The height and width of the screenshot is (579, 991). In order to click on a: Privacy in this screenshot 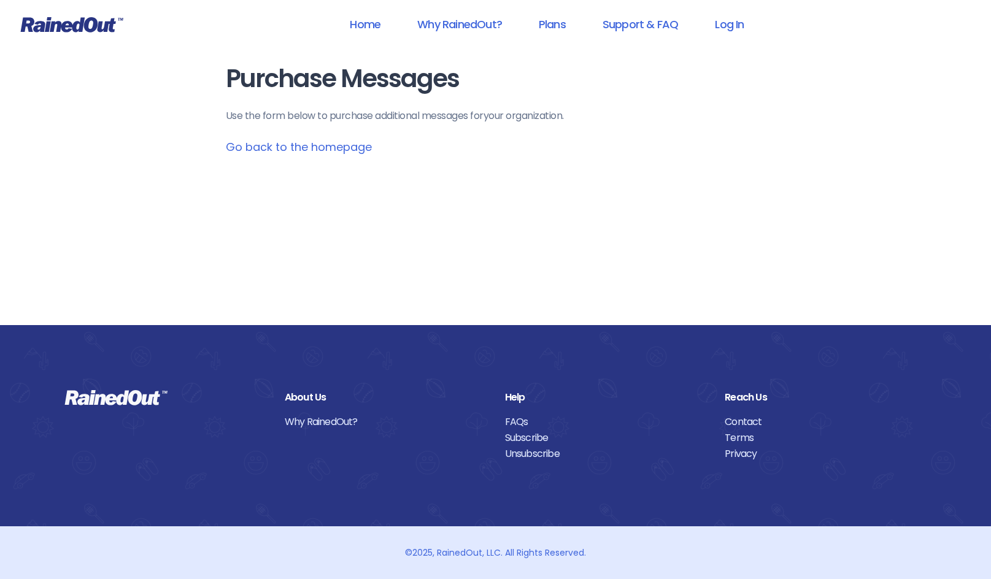, I will do `click(825, 454)`.